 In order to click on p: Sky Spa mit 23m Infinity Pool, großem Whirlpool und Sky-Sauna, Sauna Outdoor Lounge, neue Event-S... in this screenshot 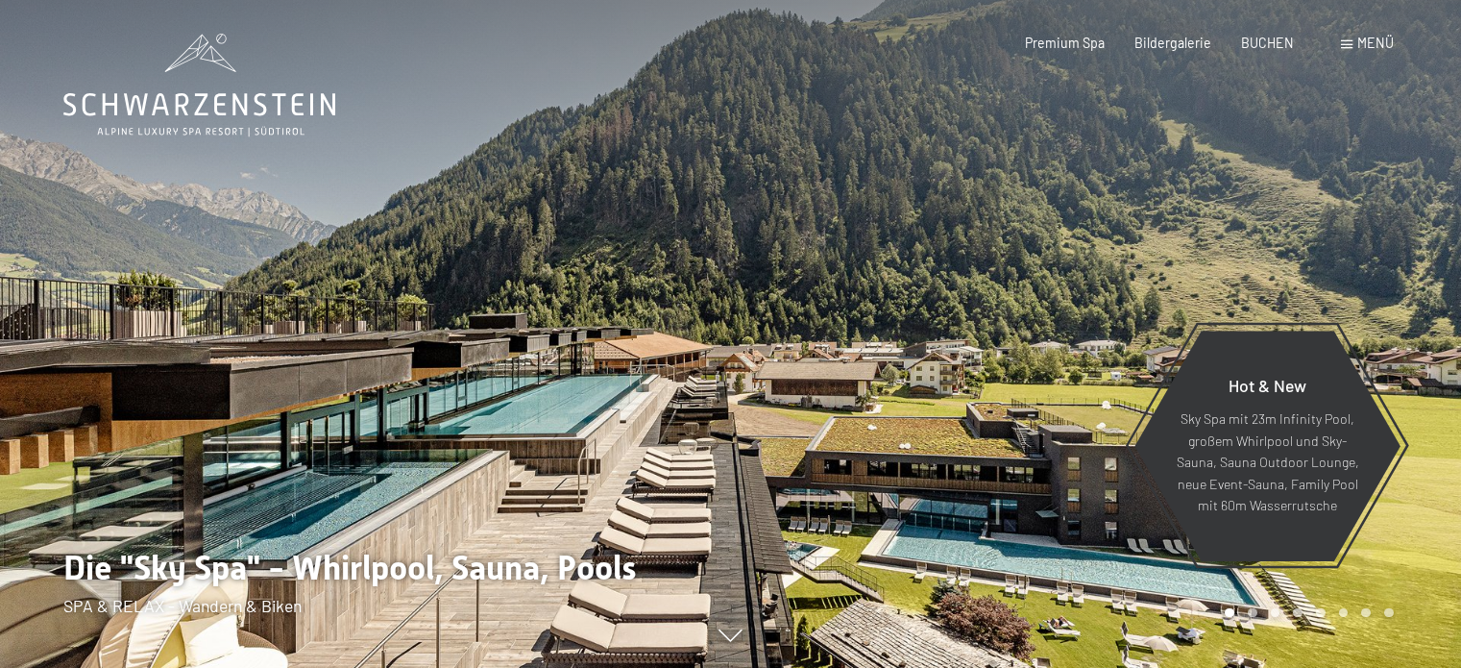, I will do `click(1267, 462)`.